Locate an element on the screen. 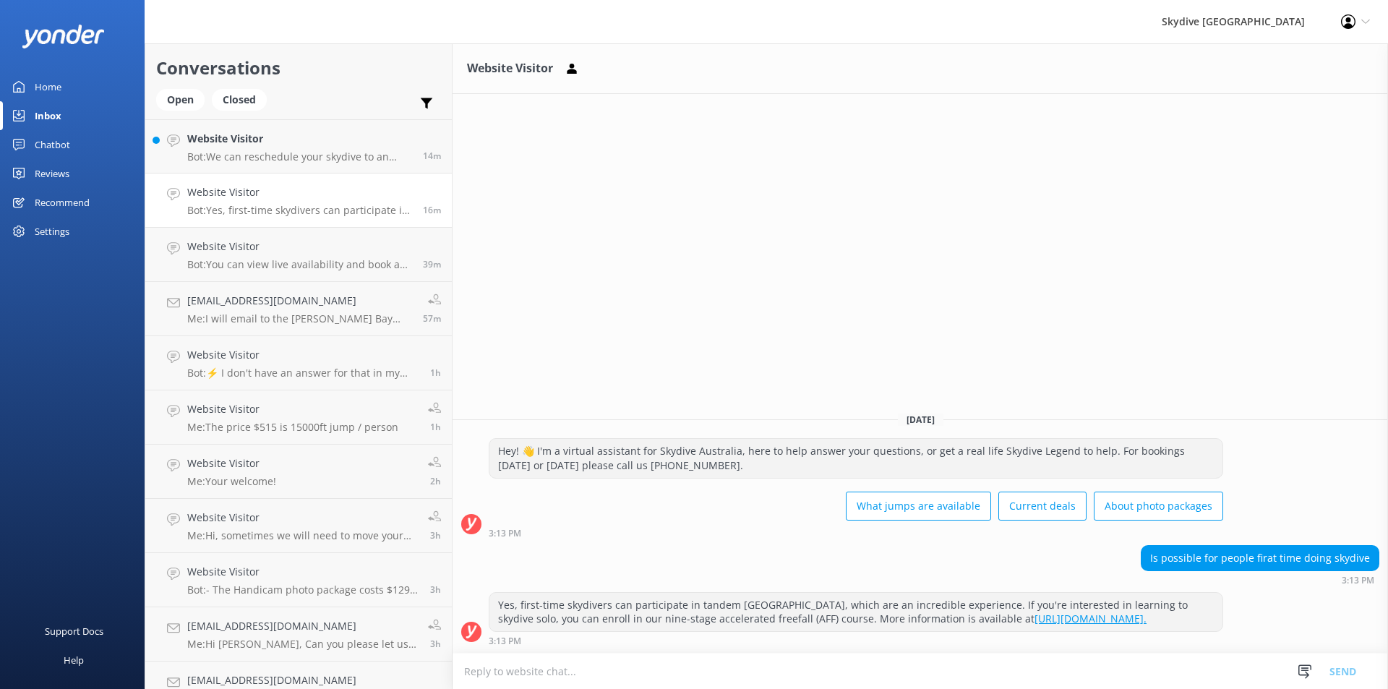 This screenshot has width=1388, height=689. div: Closed is located at coordinates (239, 100).